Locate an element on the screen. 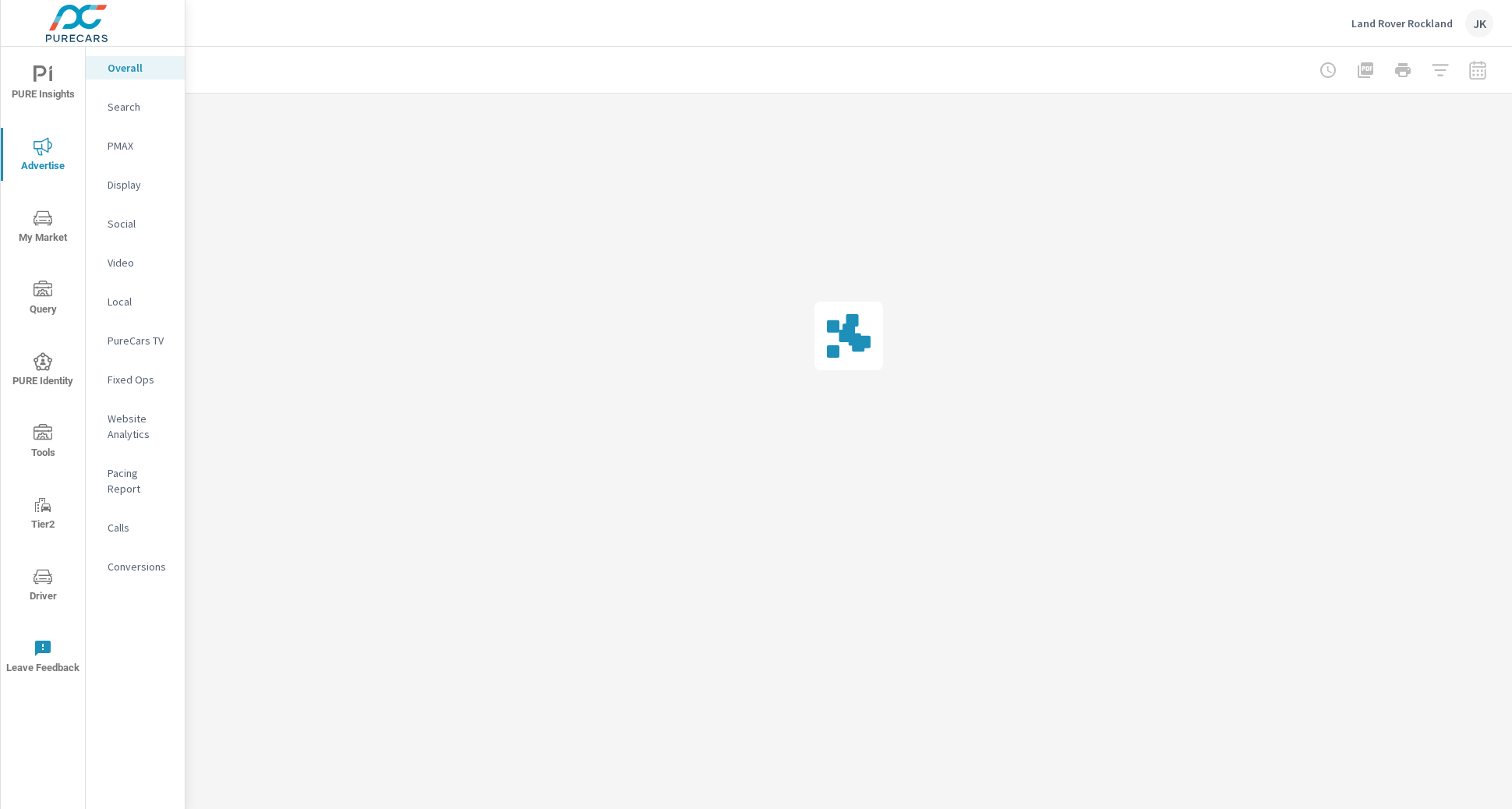  p: Display is located at coordinates (139, 185).